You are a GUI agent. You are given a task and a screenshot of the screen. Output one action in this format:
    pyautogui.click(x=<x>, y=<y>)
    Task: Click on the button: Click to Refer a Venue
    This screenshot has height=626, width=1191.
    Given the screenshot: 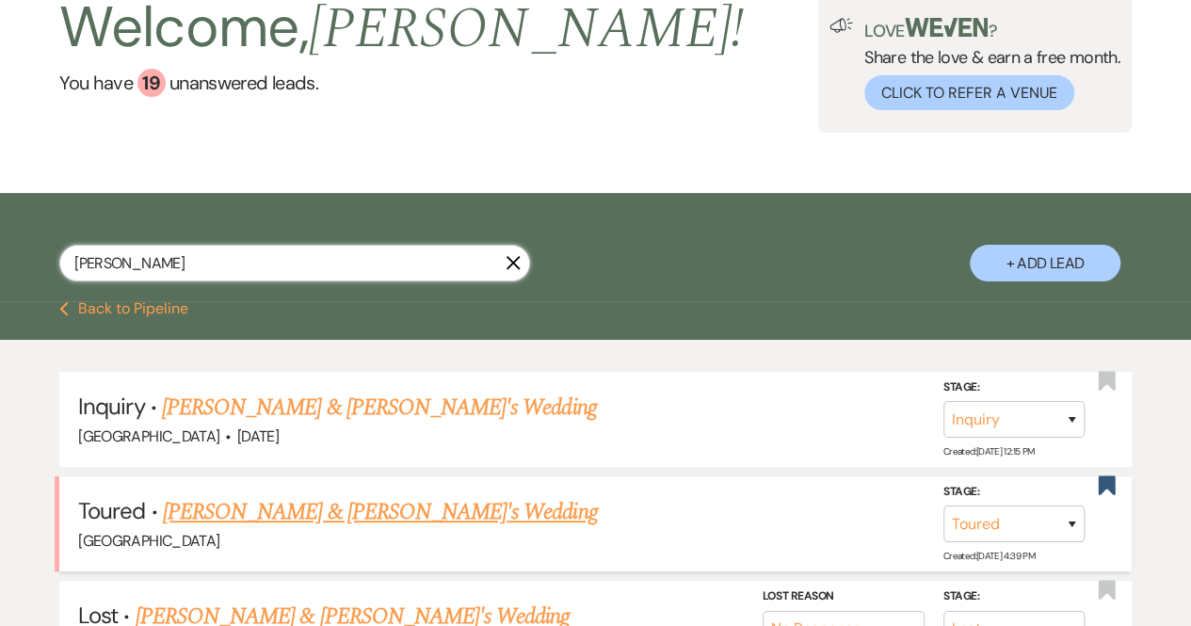 What is the action you would take?
    pyautogui.click(x=969, y=92)
    